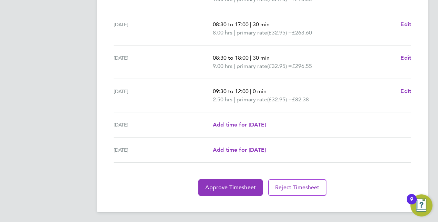  What do you see at coordinates (302, 32) in the screenshot?
I see `span: £263.60` at bounding box center [302, 32].